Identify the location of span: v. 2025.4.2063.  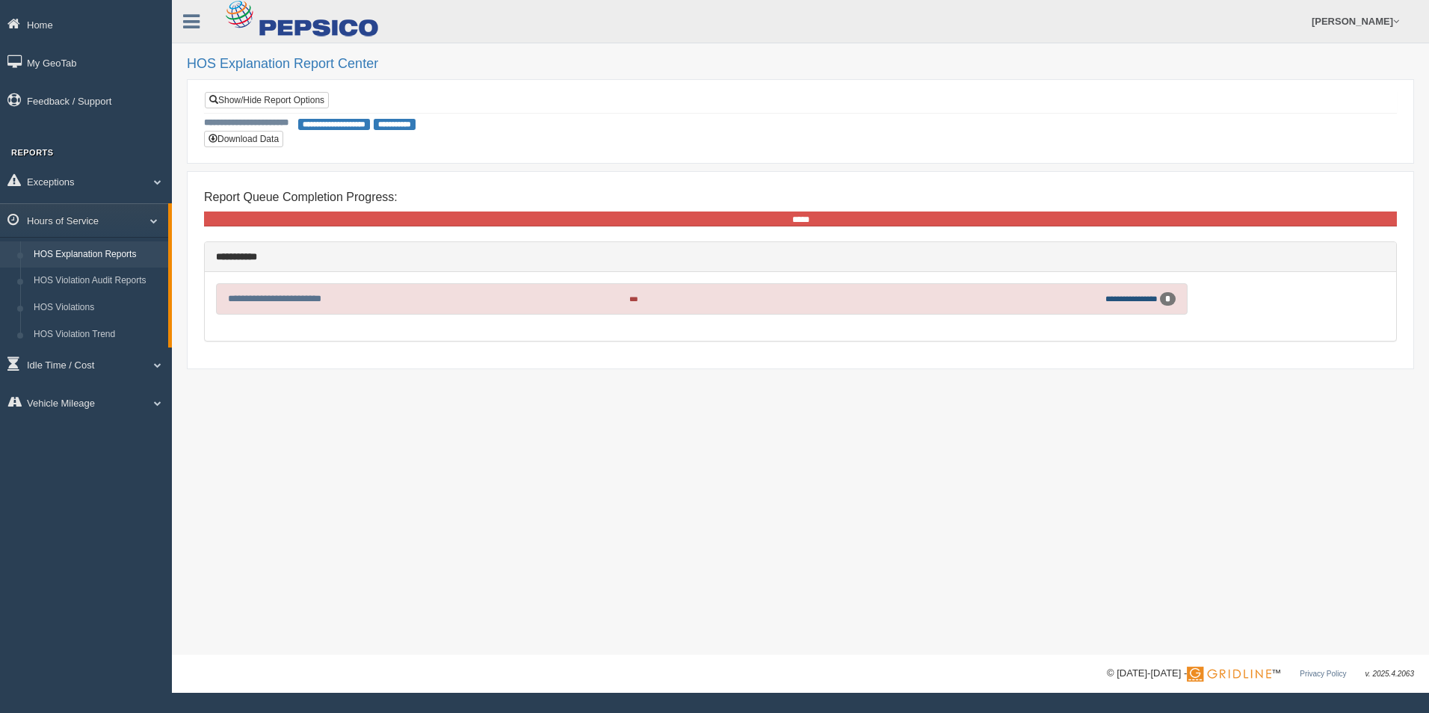
(1390, 674).